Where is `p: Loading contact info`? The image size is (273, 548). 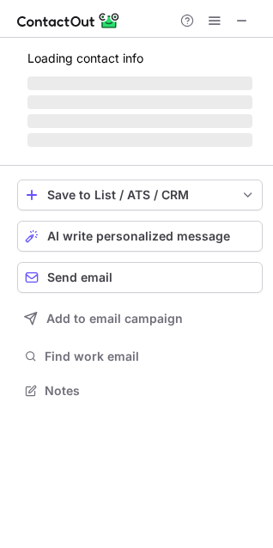
p: Loading contact info is located at coordinates (140, 58).